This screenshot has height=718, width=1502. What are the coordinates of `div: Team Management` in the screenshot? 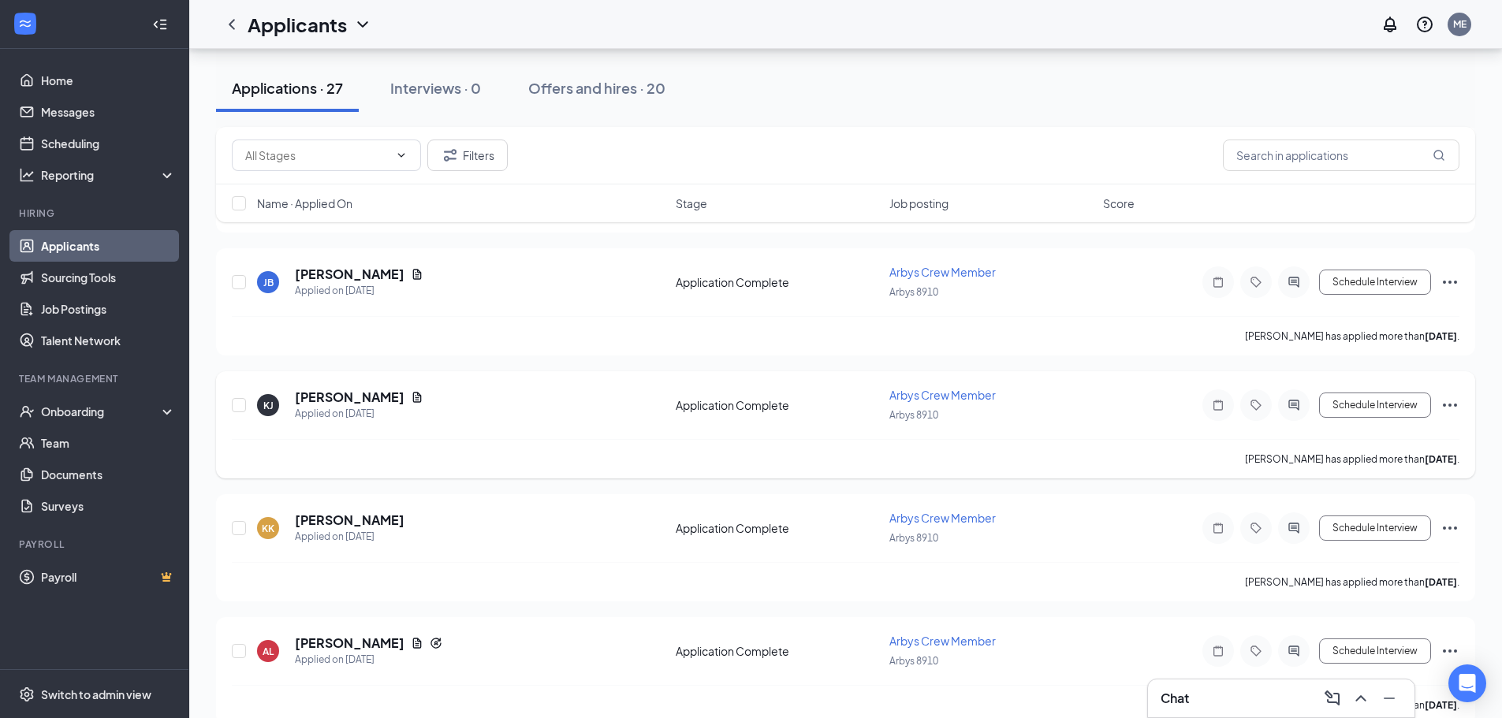 It's located at (95, 378).